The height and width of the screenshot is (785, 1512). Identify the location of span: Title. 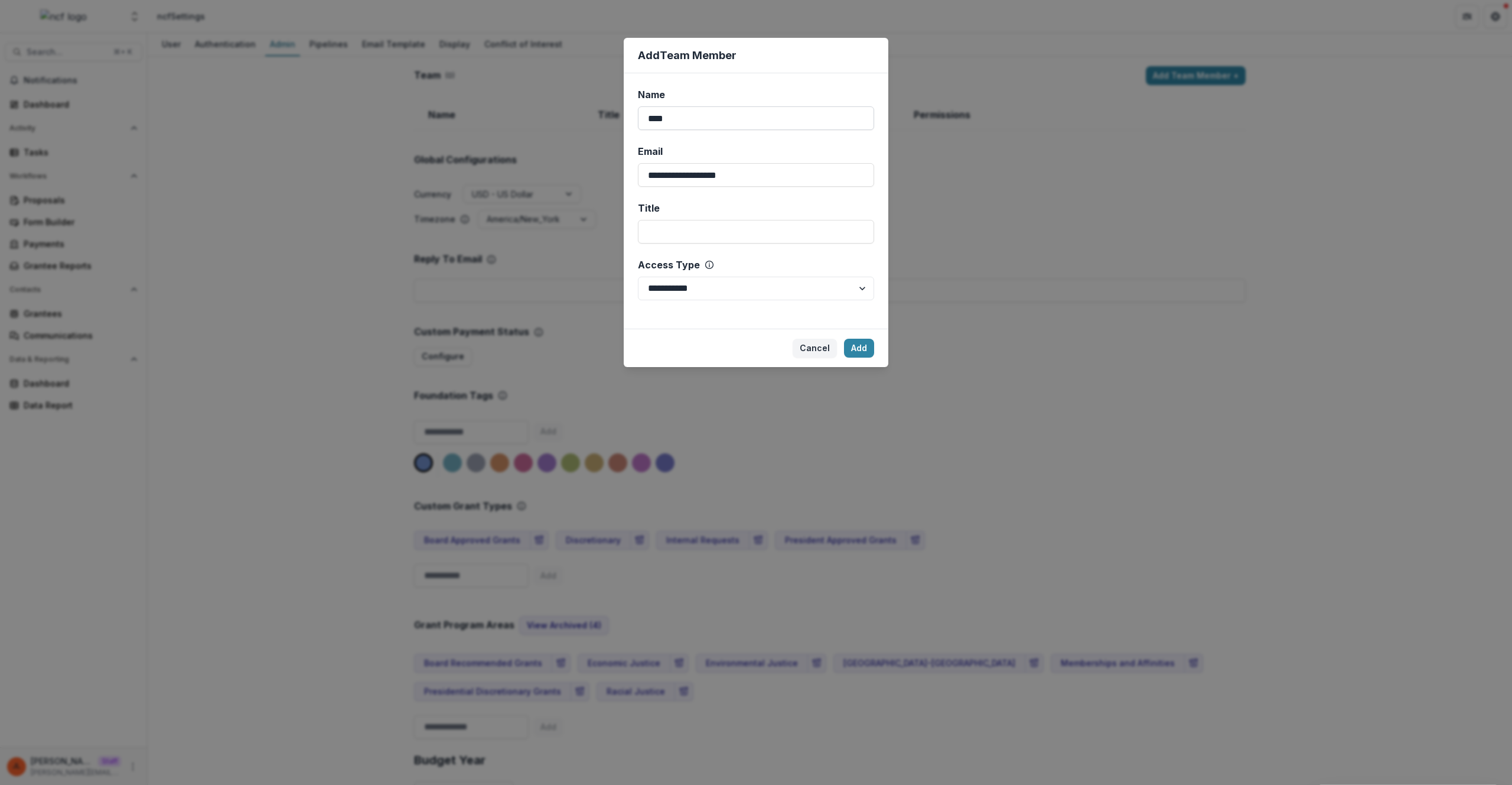
(648, 208).